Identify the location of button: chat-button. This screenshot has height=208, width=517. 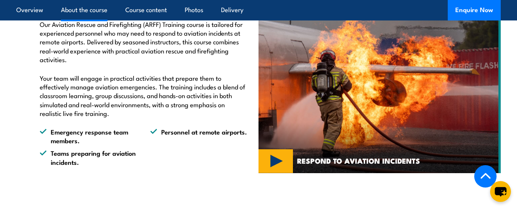
(501, 191).